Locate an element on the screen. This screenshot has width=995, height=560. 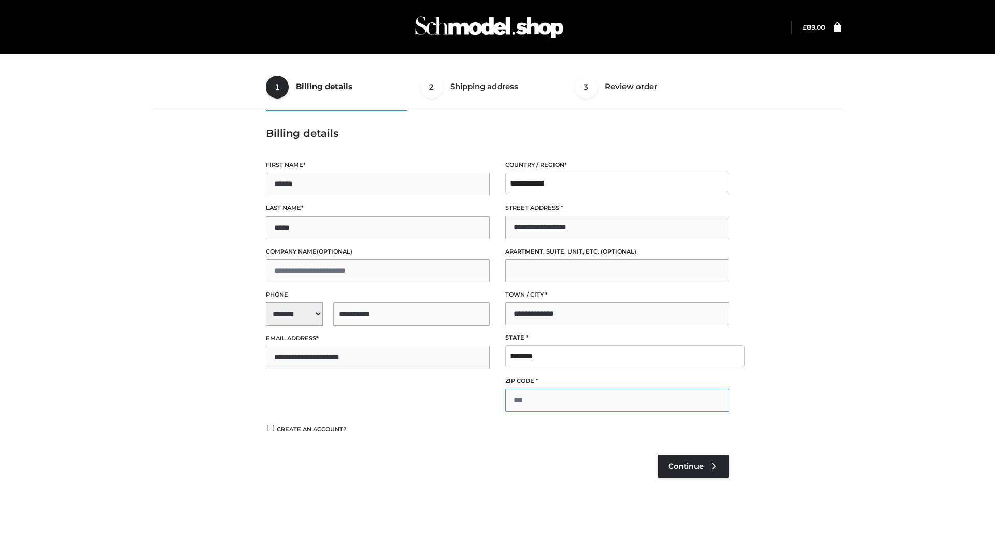
bdi: 89.00 is located at coordinates (814, 27).